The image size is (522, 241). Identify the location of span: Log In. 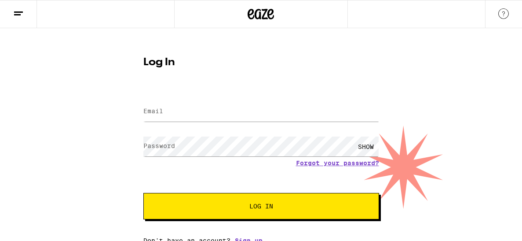
(261, 206).